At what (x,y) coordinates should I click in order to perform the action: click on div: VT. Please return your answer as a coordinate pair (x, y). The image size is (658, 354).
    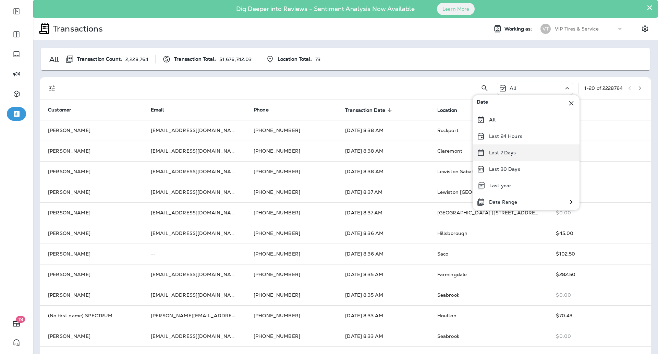
    Looking at the image, I should click on (546, 29).